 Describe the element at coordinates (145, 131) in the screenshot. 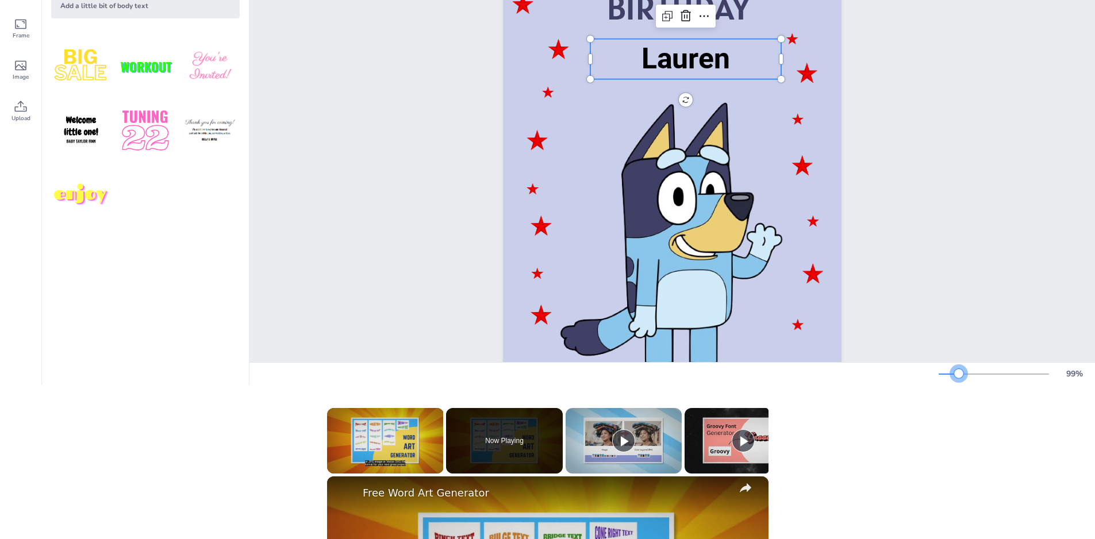

I see `img: 1B4LbXY.png` at that location.